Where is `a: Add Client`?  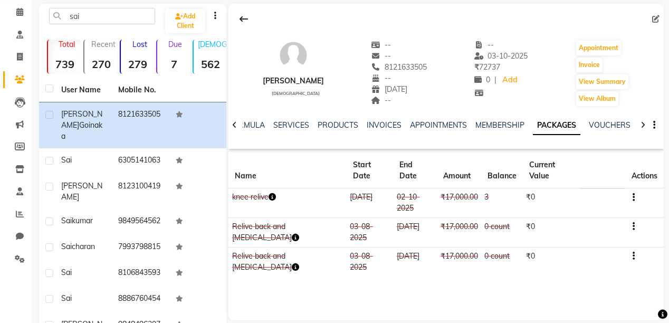
a: Add Client is located at coordinates (185, 21).